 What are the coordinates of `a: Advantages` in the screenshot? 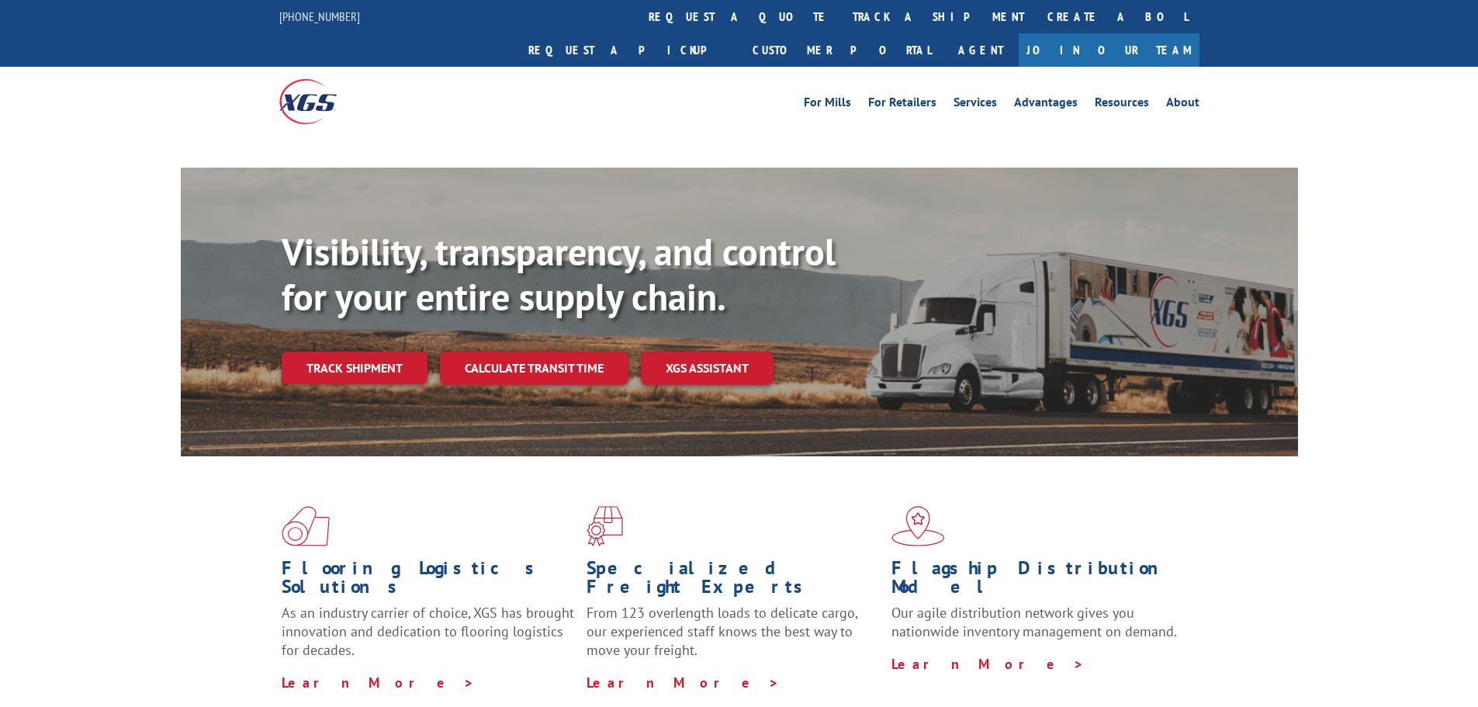 It's located at (1046, 105).